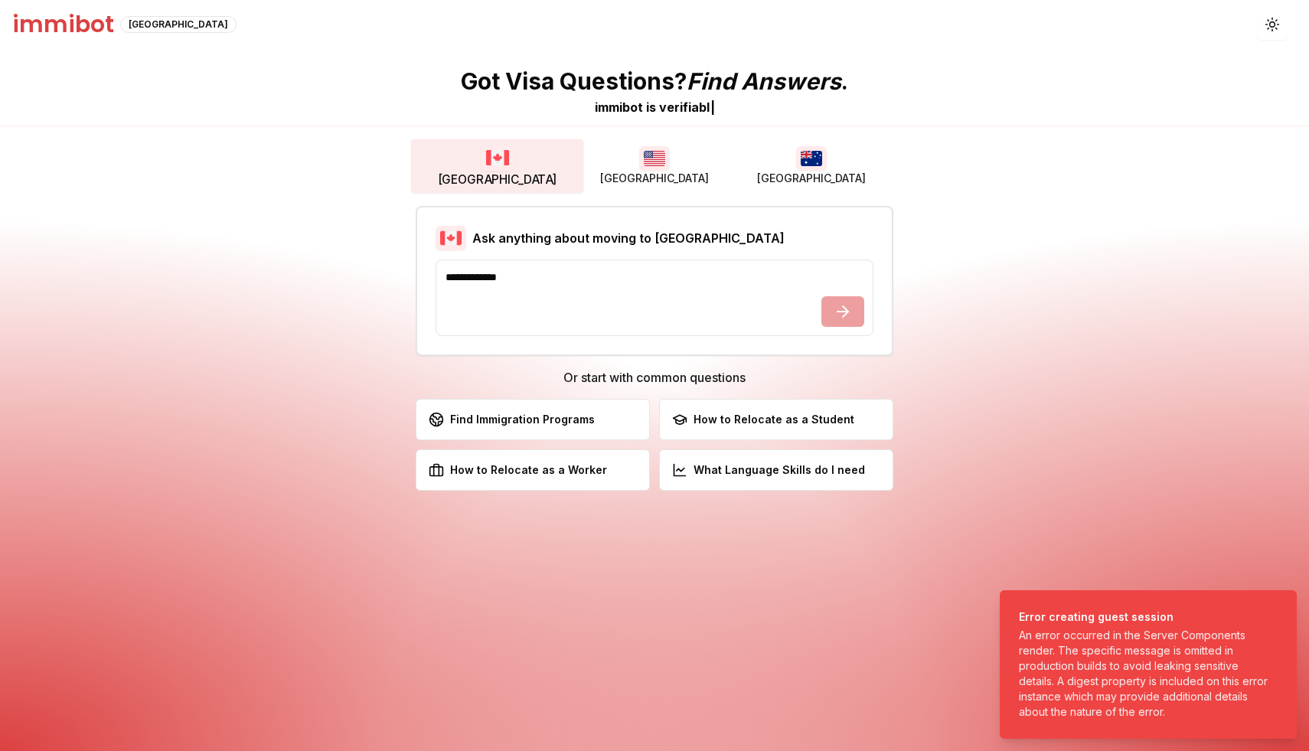 This screenshot has width=1309, height=751. I want to click on span: Find Answers, so click(764, 81).